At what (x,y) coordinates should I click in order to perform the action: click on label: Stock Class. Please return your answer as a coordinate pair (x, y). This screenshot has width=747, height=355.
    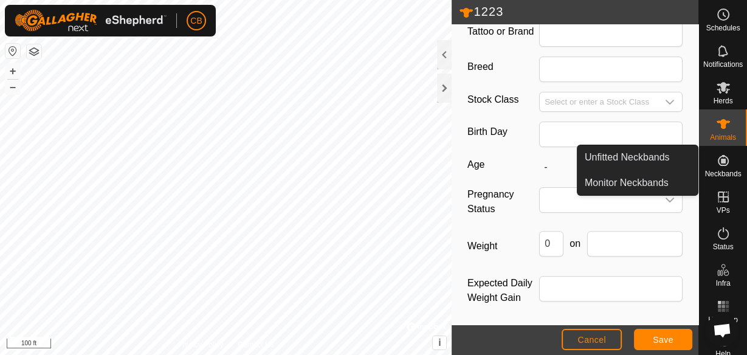
    Looking at the image, I should click on (503, 99).